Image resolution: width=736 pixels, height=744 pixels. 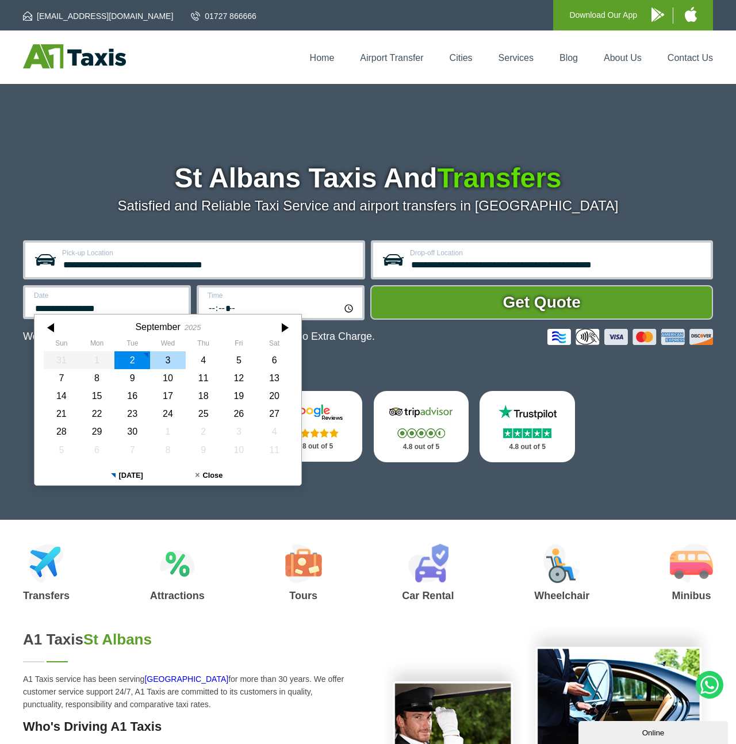 I want to click on a: Home, so click(x=322, y=58).